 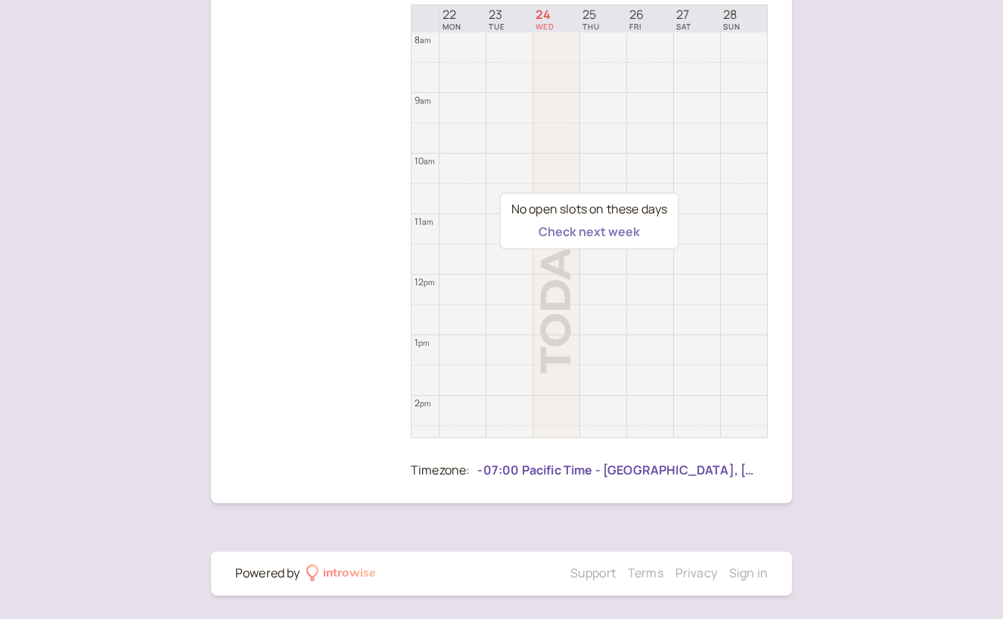 I want to click on div: No open slots on these days, so click(x=590, y=210).